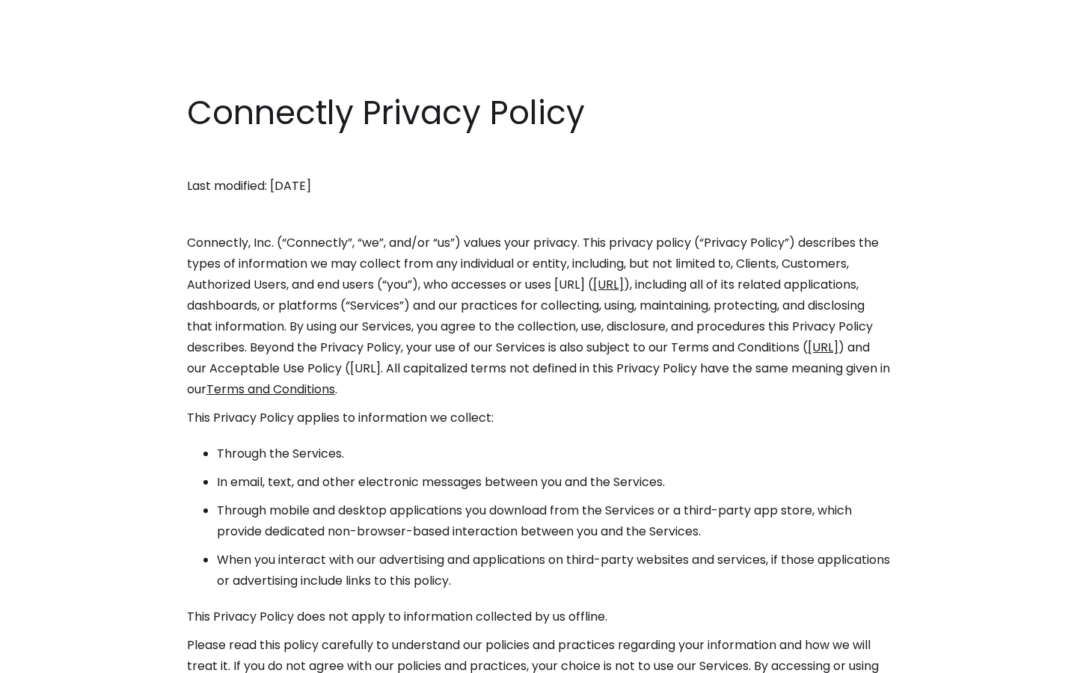 The height and width of the screenshot is (673, 1077). What do you see at coordinates (553, 482) in the screenshot?
I see `li: In email, text, and other electronic messages between you and the Services.` at bounding box center [553, 482].